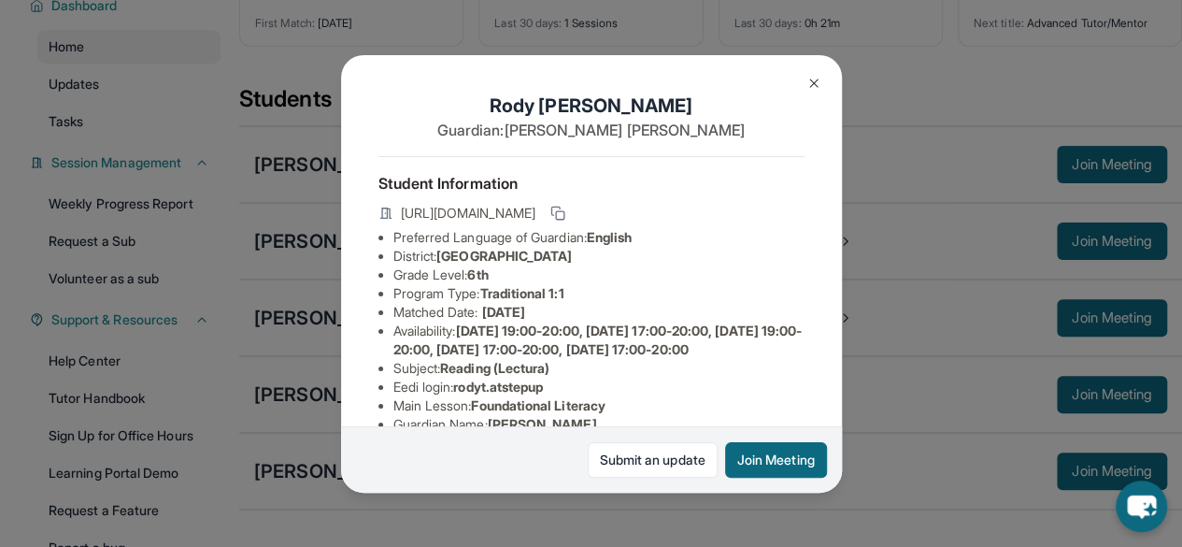 This screenshot has height=547, width=1182. What do you see at coordinates (599, 340) in the screenshot?
I see `li: Availability:` at bounding box center [599, 340].